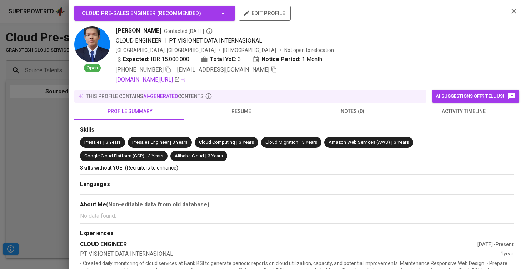 This screenshot has height=269, width=525. Describe the element at coordinates (242, 111) in the screenshot. I see `span: resume` at that location.